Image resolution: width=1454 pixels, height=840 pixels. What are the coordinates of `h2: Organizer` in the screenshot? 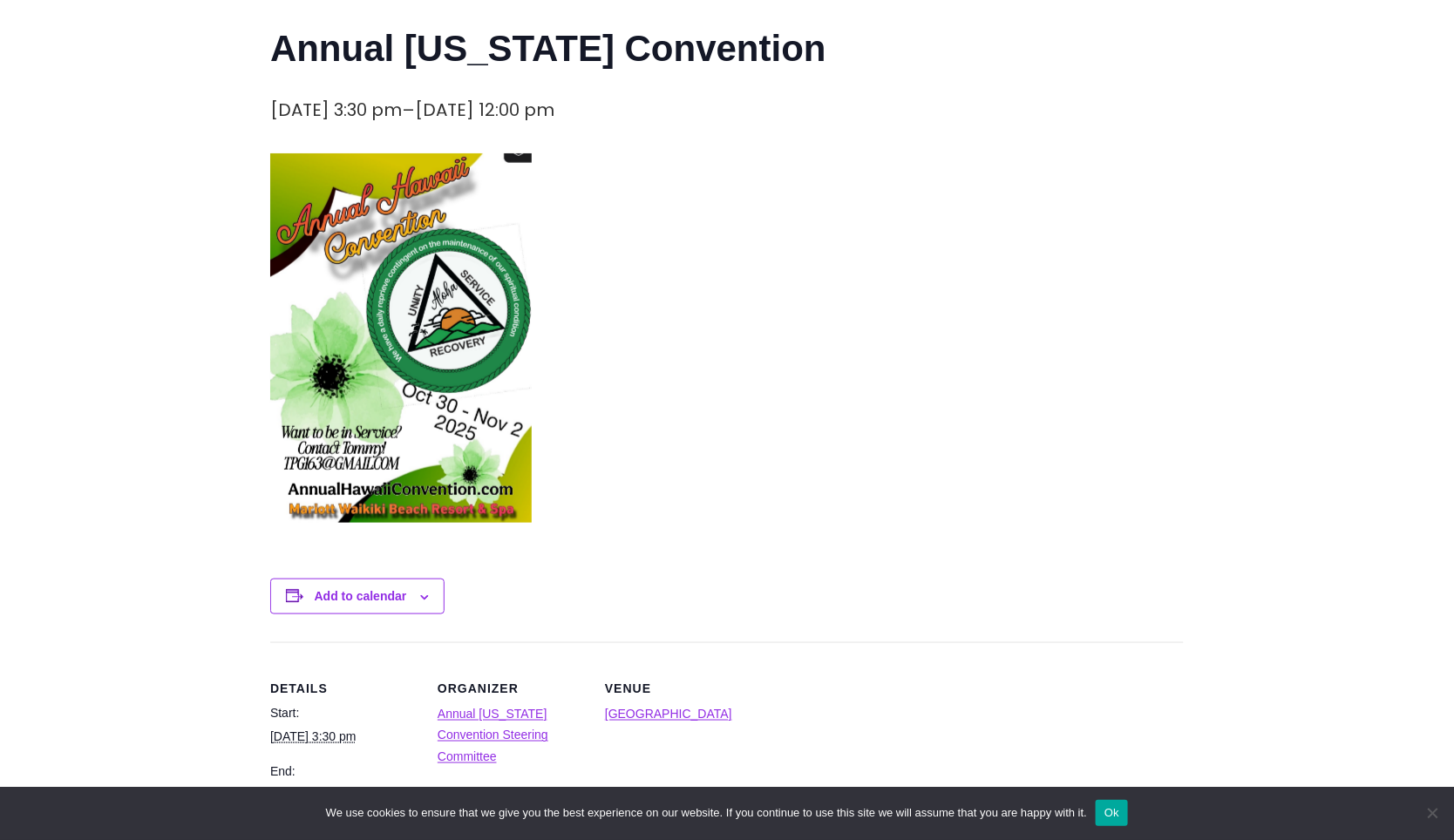 It's located at (511, 689).